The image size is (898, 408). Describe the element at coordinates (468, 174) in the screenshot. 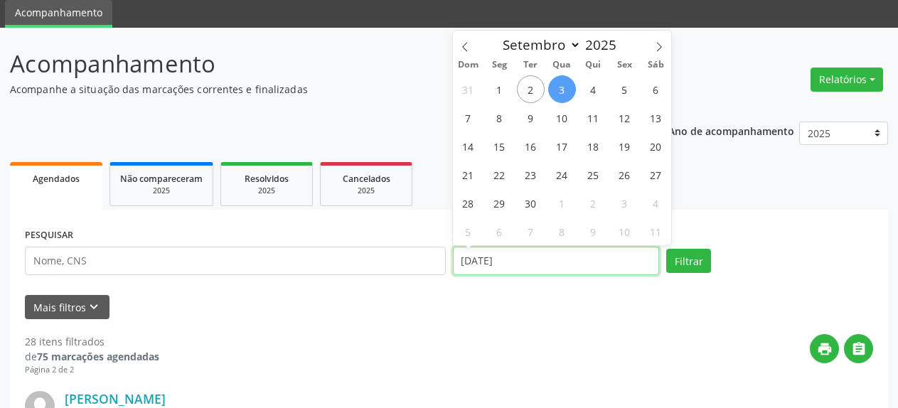

I see `span: Setembro 21, 2025` at that location.